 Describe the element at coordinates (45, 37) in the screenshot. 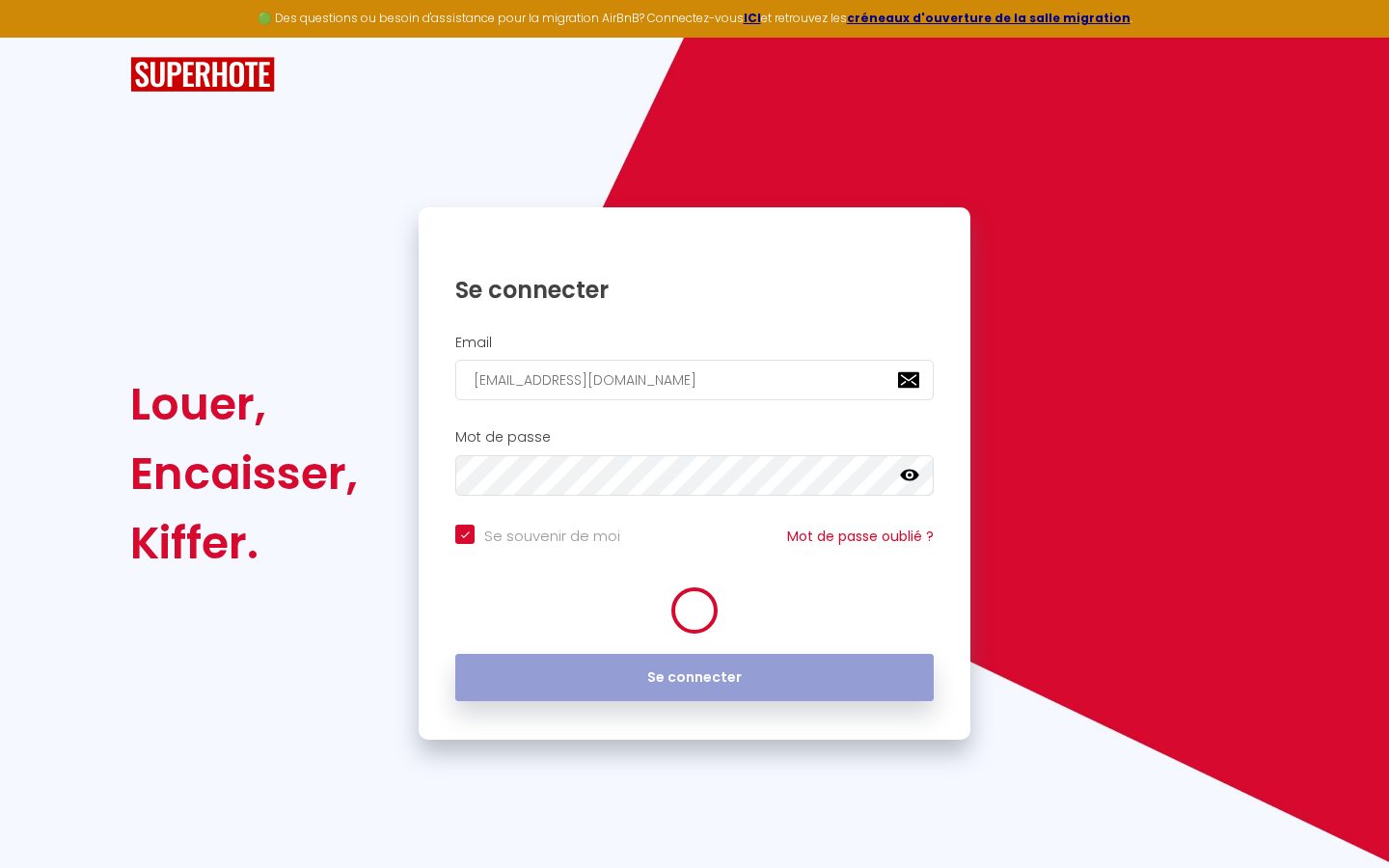

I see `button: Ouvrir le widget de chat LiveChat` at that location.